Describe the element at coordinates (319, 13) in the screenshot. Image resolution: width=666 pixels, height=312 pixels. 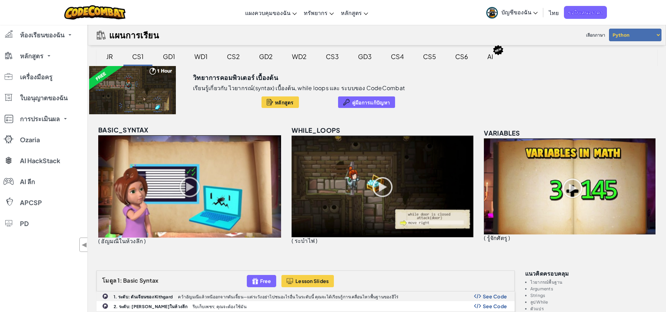
I see `a: ทรัพยากร` at that location.